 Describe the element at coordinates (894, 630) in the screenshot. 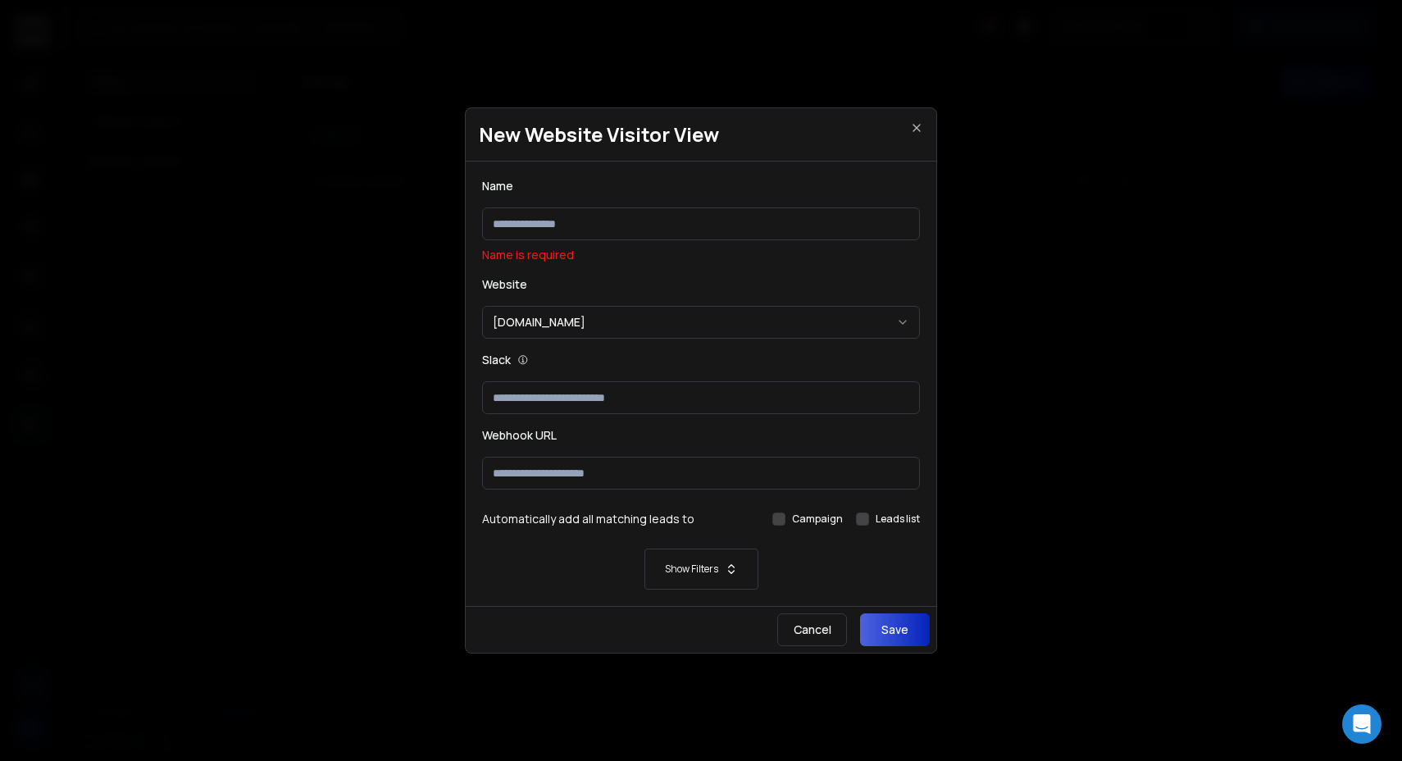

I see `button: Save` at that location.